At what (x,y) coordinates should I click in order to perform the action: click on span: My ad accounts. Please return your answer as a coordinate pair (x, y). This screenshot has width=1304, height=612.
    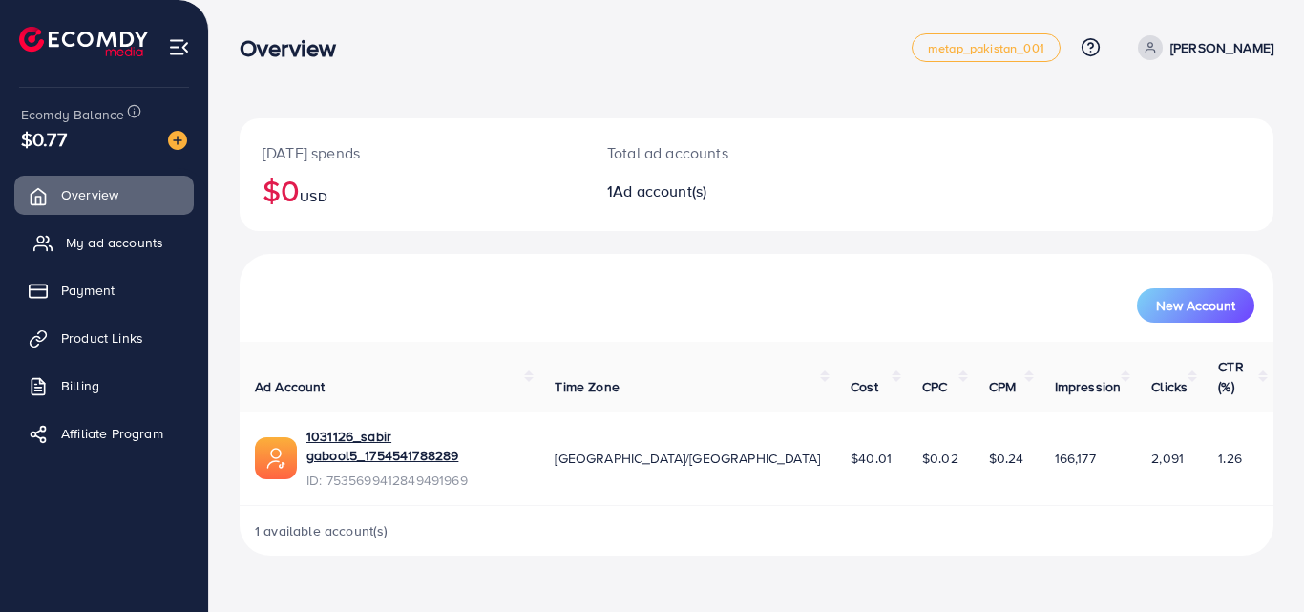
    Looking at the image, I should click on (115, 242).